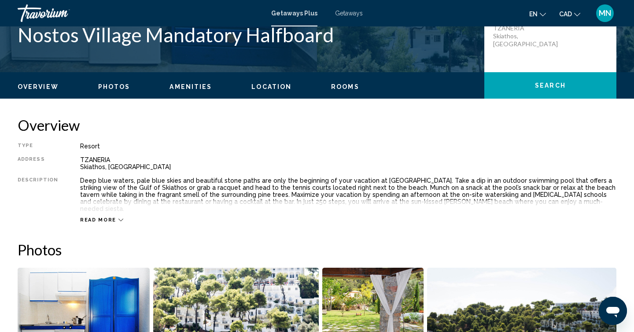 The image size is (634, 332). Describe the element at coordinates (38, 146) in the screenshot. I see `div: Type` at that location.